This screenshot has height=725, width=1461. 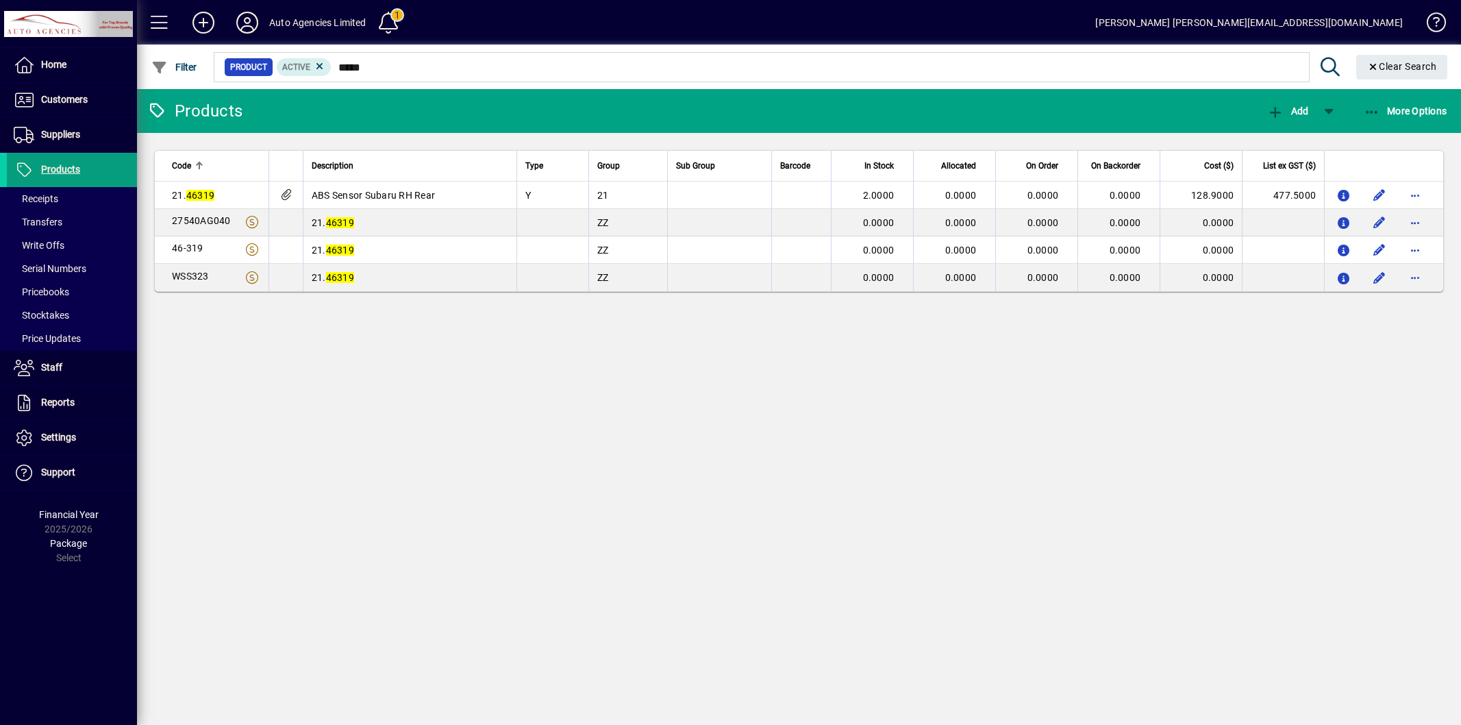 What do you see at coordinates (72, 135) in the screenshot?
I see `a: Suppliers` at bounding box center [72, 135].